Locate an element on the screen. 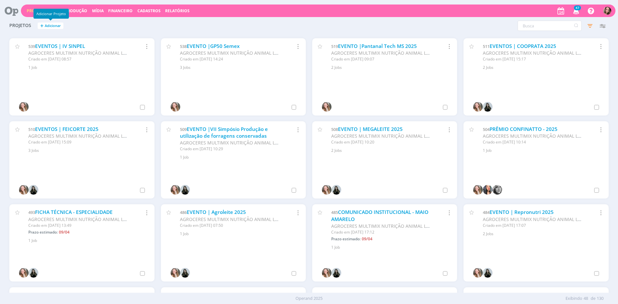 The width and height of the screenshot is (618, 304). span: 493 is located at coordinates (32, 212).